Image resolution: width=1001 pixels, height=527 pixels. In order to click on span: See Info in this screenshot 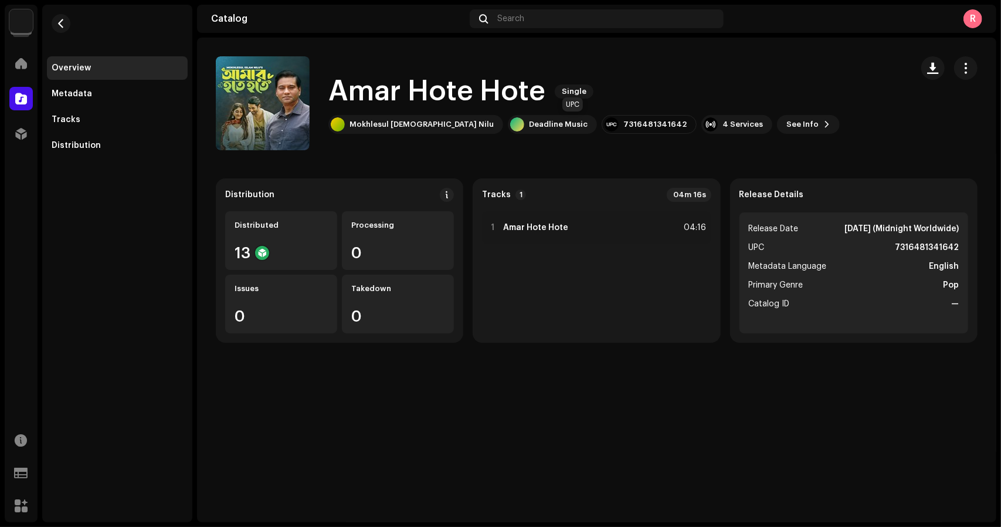, I will do `click(803, 124)`.